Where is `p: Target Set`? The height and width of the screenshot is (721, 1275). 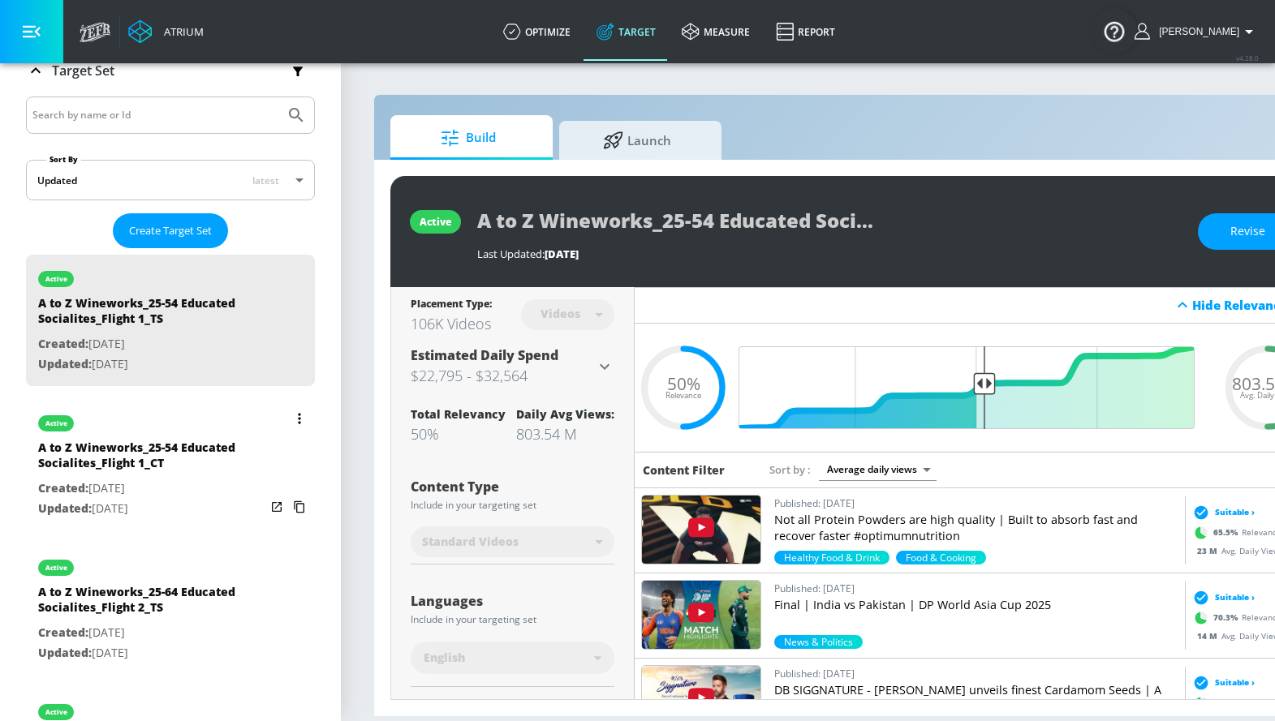
p: Target Set is located at coordinates (83, 71).